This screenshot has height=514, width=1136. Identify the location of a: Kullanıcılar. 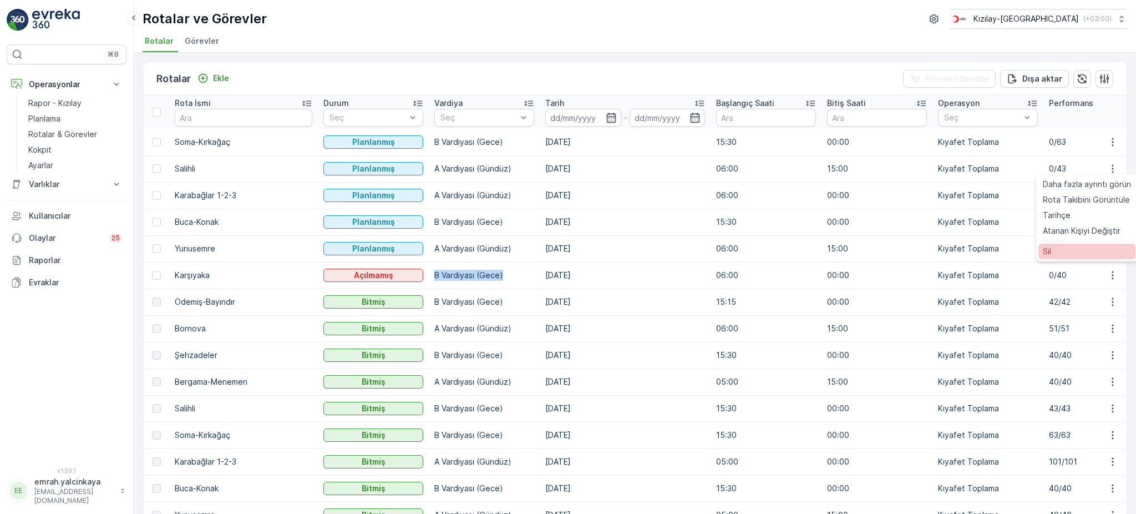
(67, 216).